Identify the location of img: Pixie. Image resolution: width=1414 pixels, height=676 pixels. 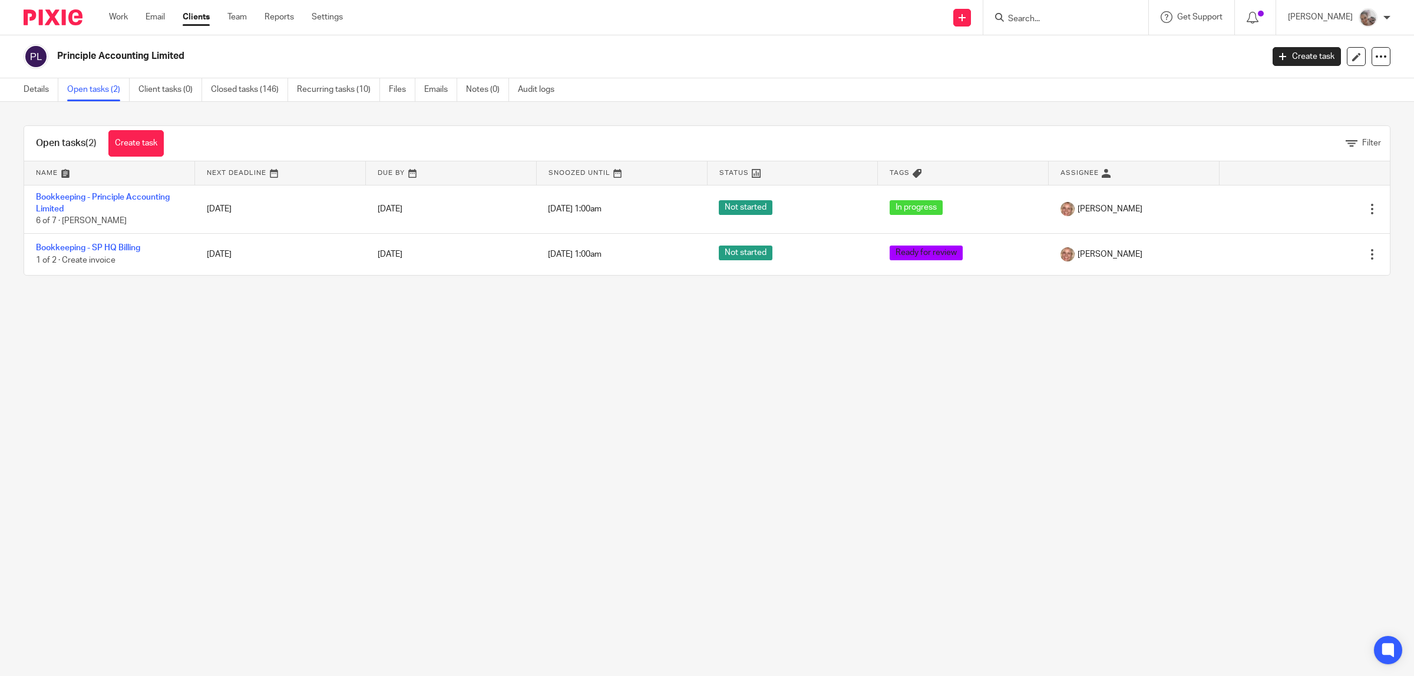
(53, 17).